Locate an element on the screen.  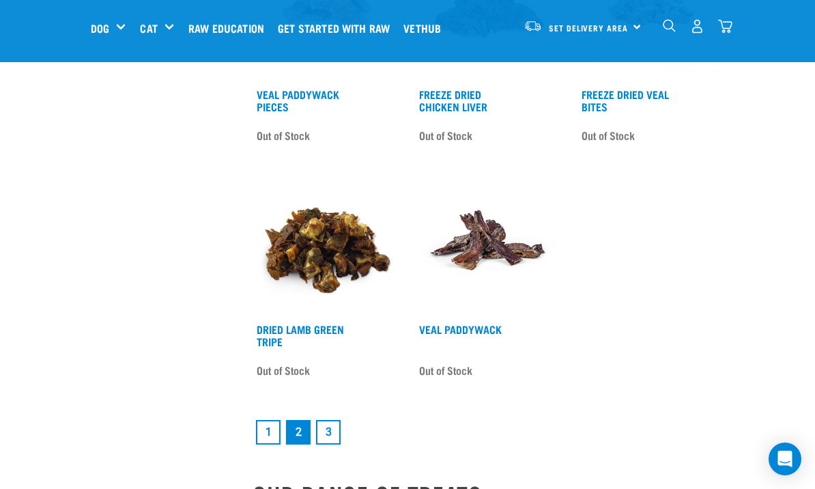
a: Veal Paddywack Pieces is located at coordinates (298, 100).